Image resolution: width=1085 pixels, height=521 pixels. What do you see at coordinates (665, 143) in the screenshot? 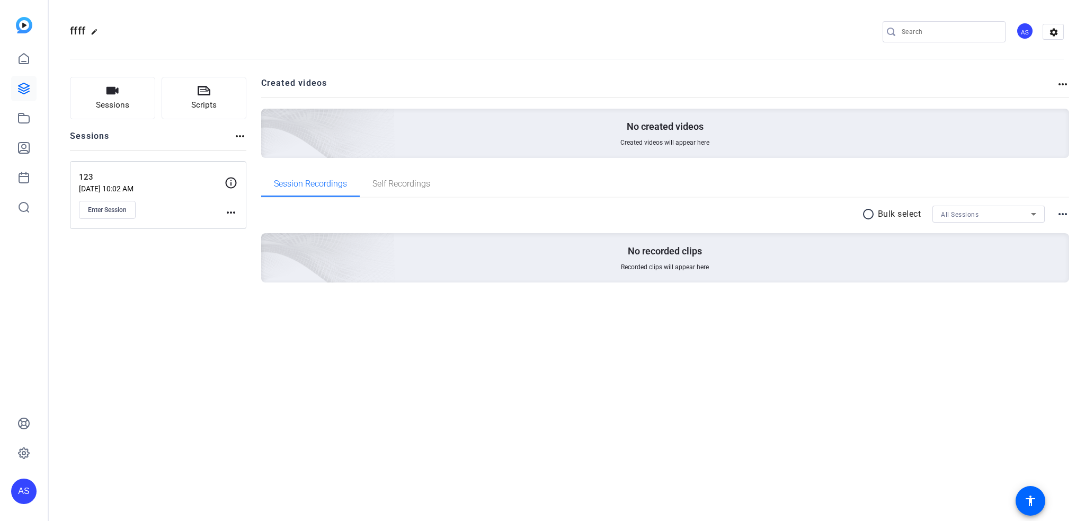
I see `span: Created videos will appear here` at bounding box center [665, 143].